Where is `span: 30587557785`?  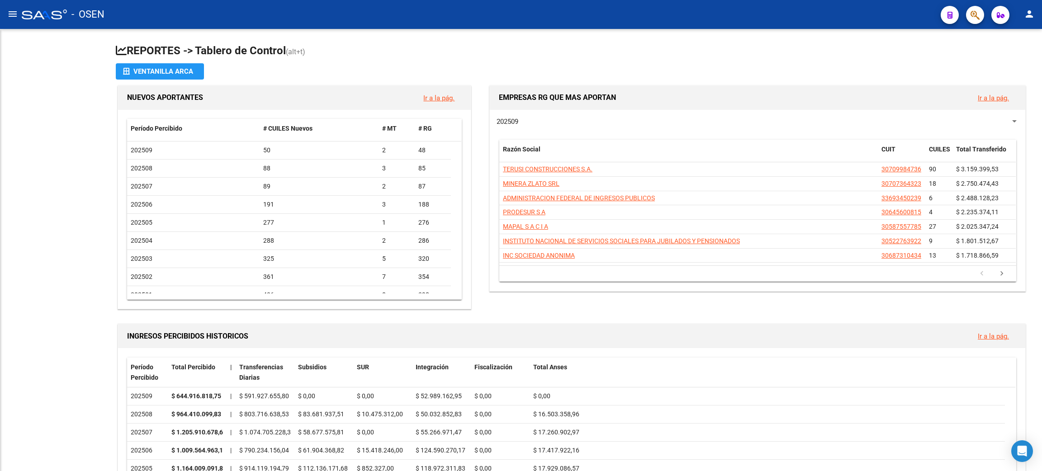
span: 30587557785 is located at coordinates (901, 226).